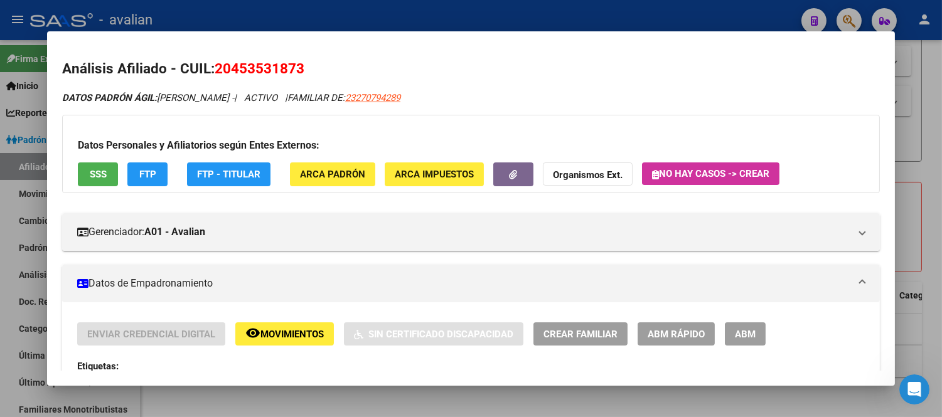 The width and height of the screenshot is (942, 417). Describe the element at coordinates (259, 68) in the screenshot. I see `span: 20453531873` at that location.